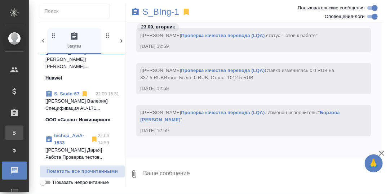 The height and width of the screenshot is (194, 390). What do you see at coordinates (107, 94) in the screenshot?
I see `p: 22.09 15:31` at bounding box center [107, 94].